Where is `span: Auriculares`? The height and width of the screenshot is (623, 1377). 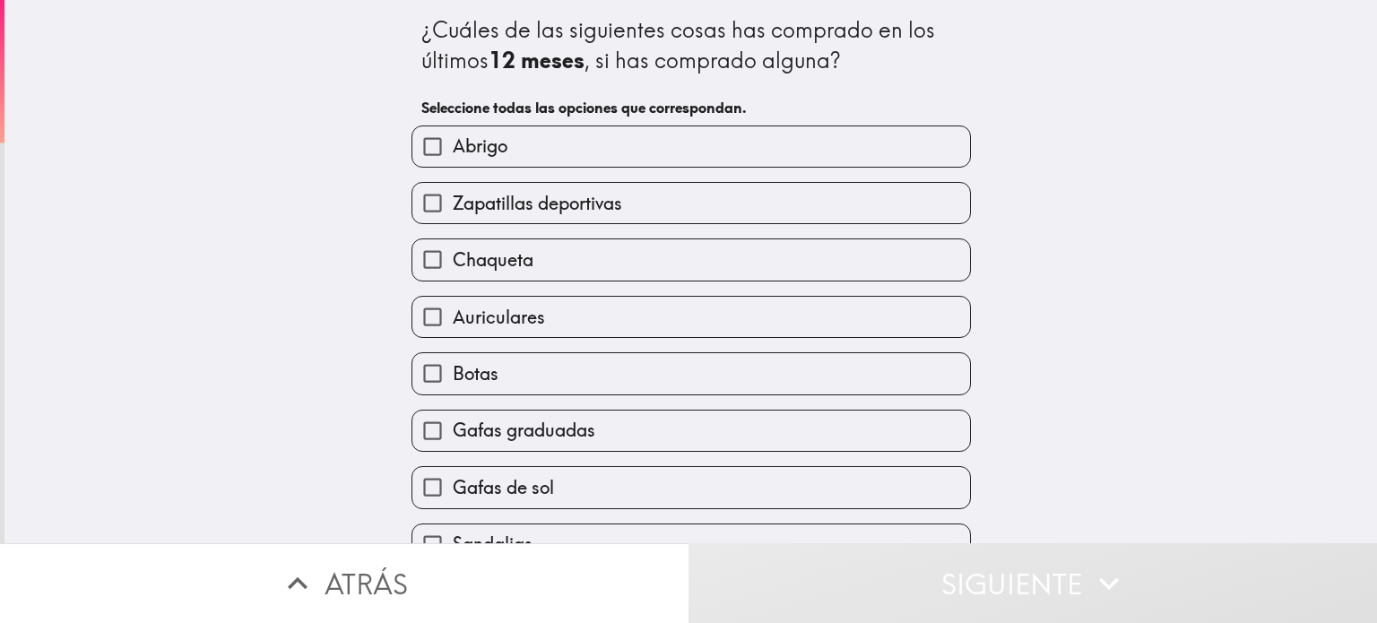 span: Auriculares is located at coordinates (499, 317).